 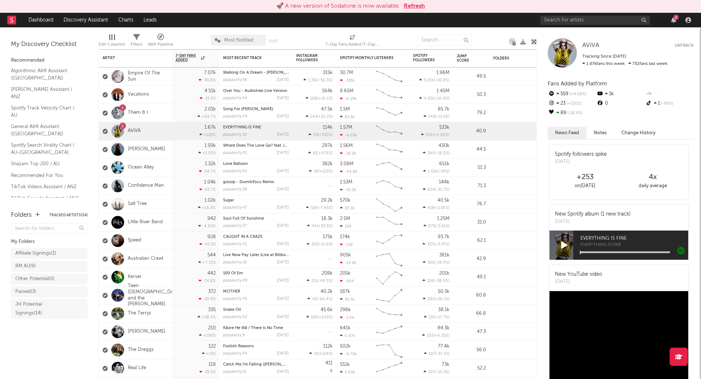 What do you see at coordinates (46, 175) in the screenshot?
I see `a: Recommended For You` at bounding box center [46, 175].